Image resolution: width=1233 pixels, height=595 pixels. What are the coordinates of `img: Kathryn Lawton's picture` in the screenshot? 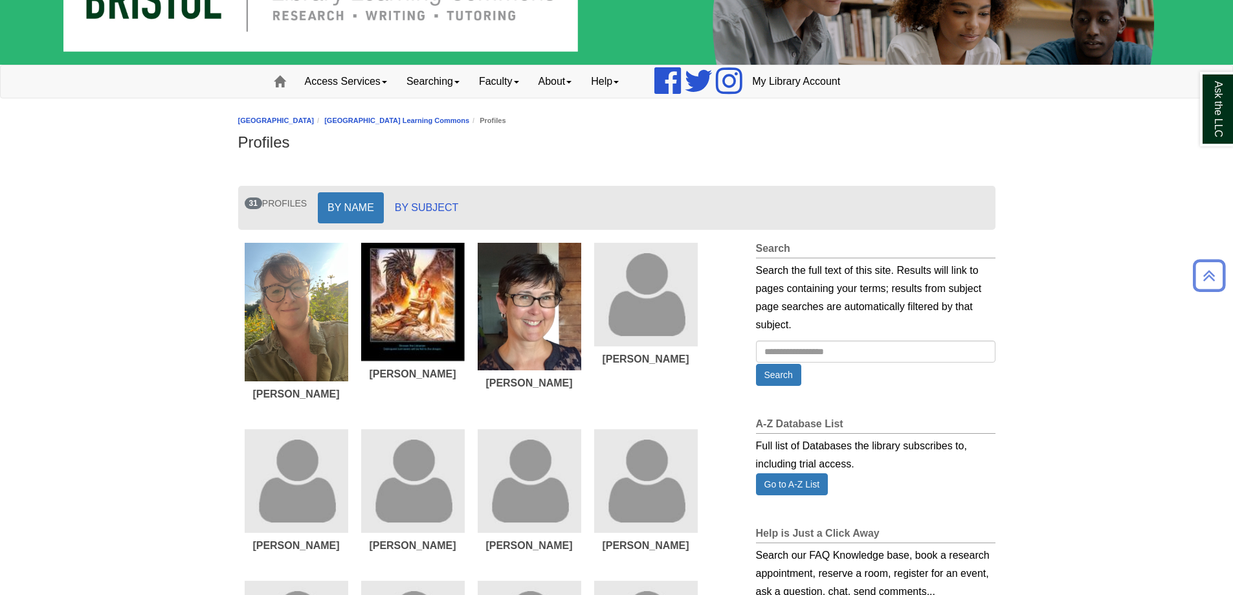 It's located at (529, 481).